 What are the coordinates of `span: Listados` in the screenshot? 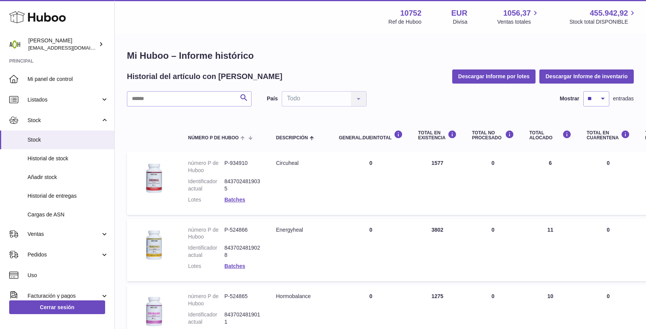 It's located at (64, 100).